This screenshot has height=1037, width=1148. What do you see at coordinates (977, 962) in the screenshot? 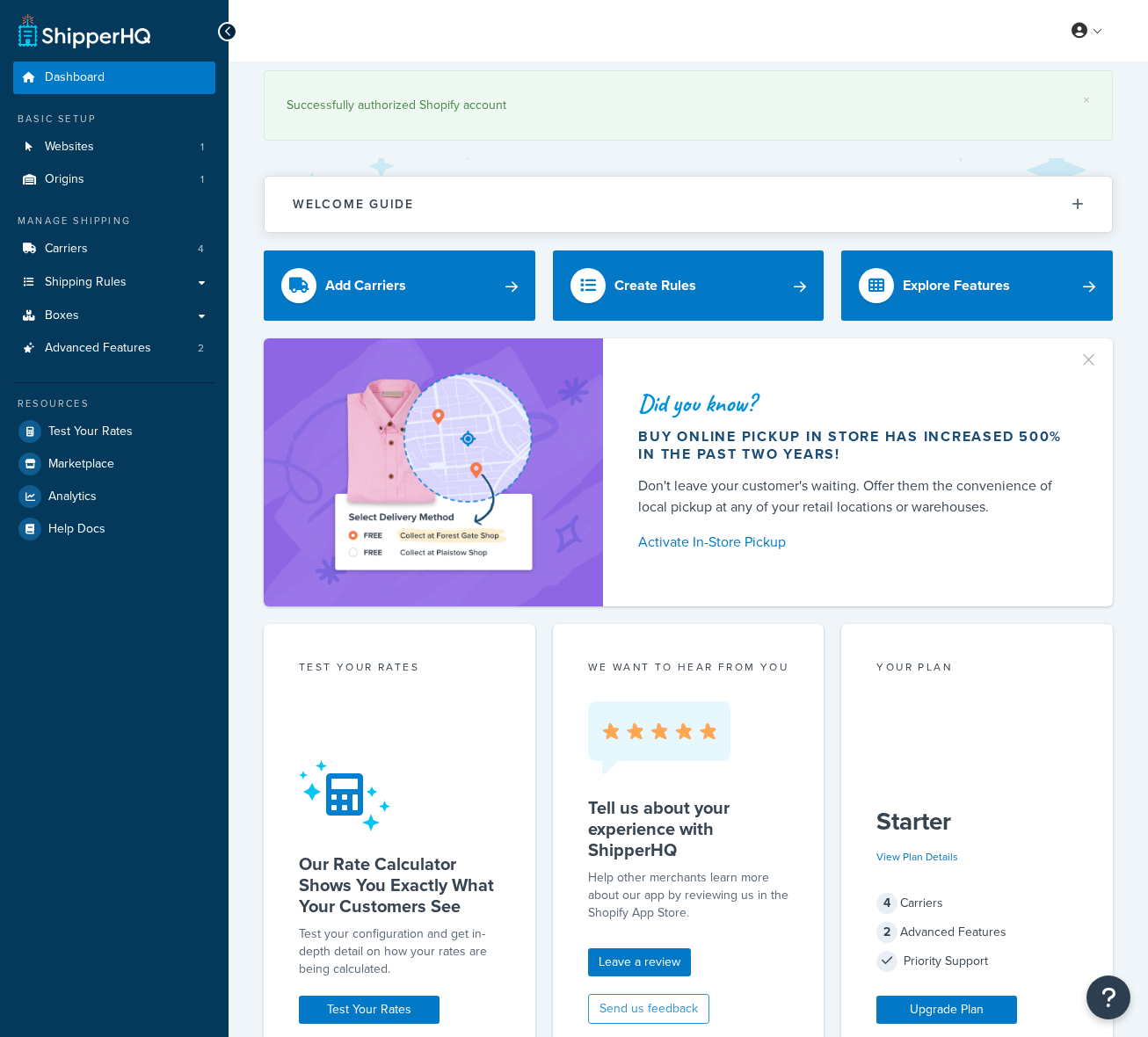
I see `div: Priority Support` at bounding box center [977, 962].